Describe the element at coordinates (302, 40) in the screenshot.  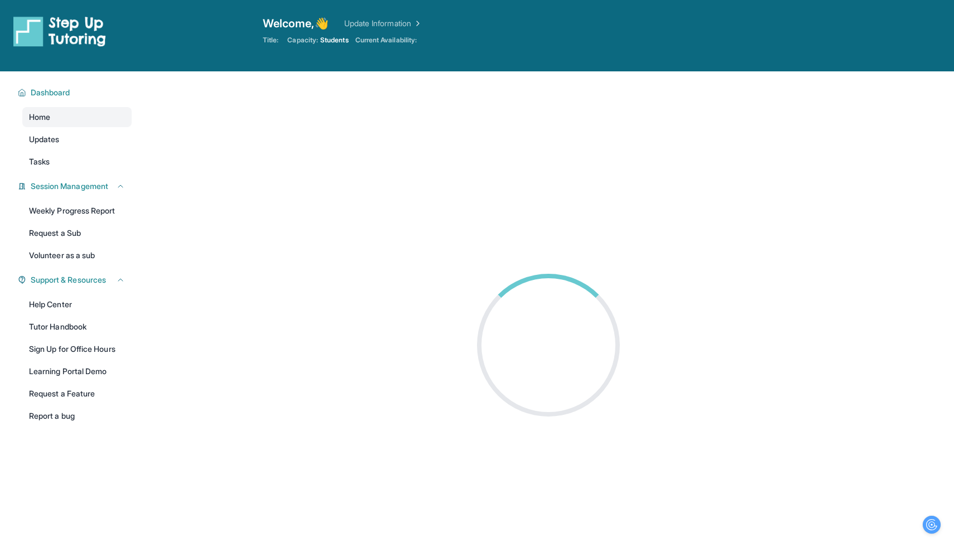
I see `span: Capacity:` at that location.